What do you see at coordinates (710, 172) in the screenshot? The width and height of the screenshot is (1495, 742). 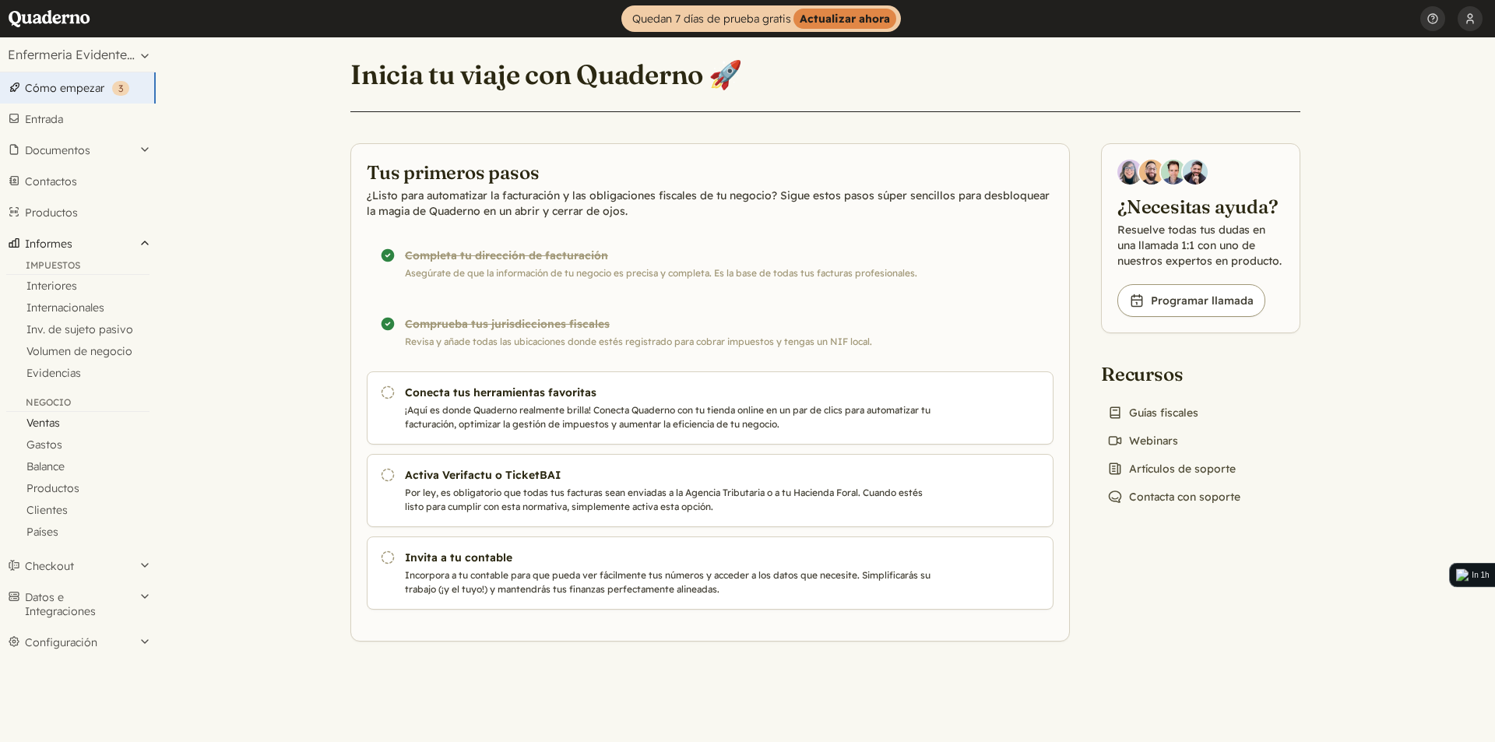 I see `h2: Tus primeros pasos` at bounding box center [710, 172].